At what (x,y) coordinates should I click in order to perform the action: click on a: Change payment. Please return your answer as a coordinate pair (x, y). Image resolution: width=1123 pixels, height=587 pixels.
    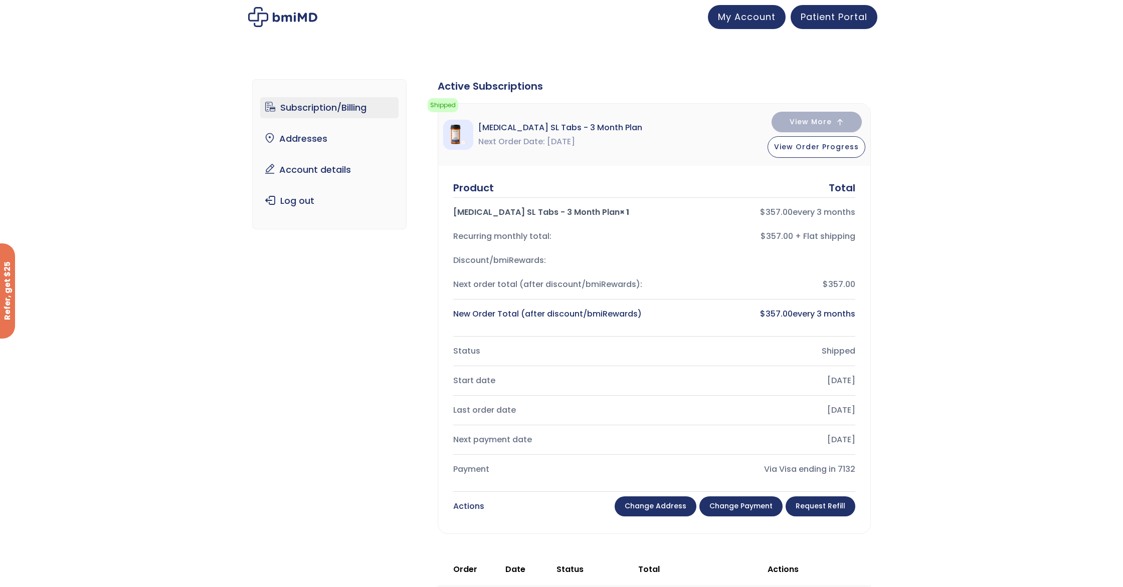
    Looking at the image, I should click on (741, 507).